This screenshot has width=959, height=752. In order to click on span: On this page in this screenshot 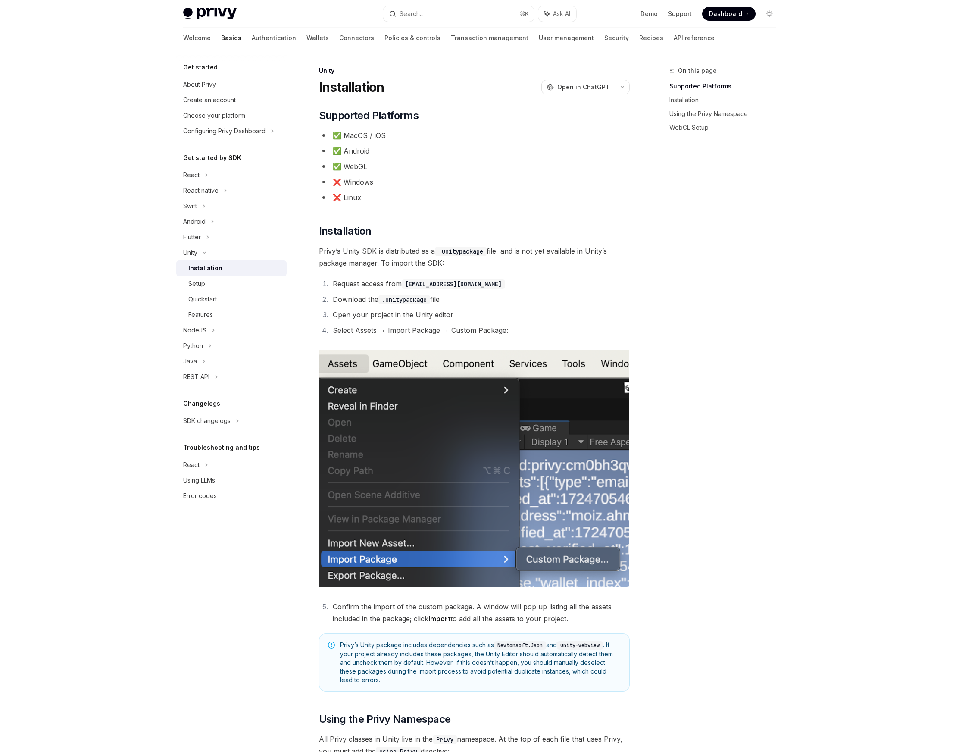, I will do `click(698, 71)`.